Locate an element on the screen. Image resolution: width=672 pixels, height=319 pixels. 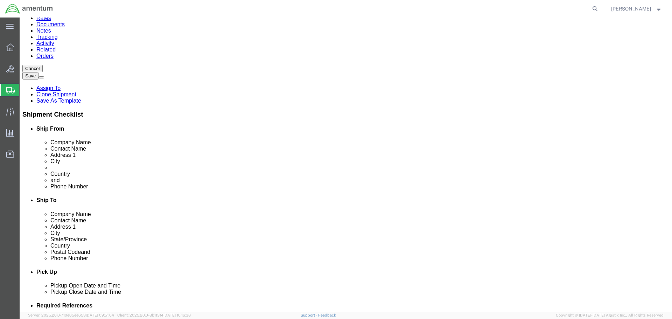
img: logo is located at coordinates (29, 9).